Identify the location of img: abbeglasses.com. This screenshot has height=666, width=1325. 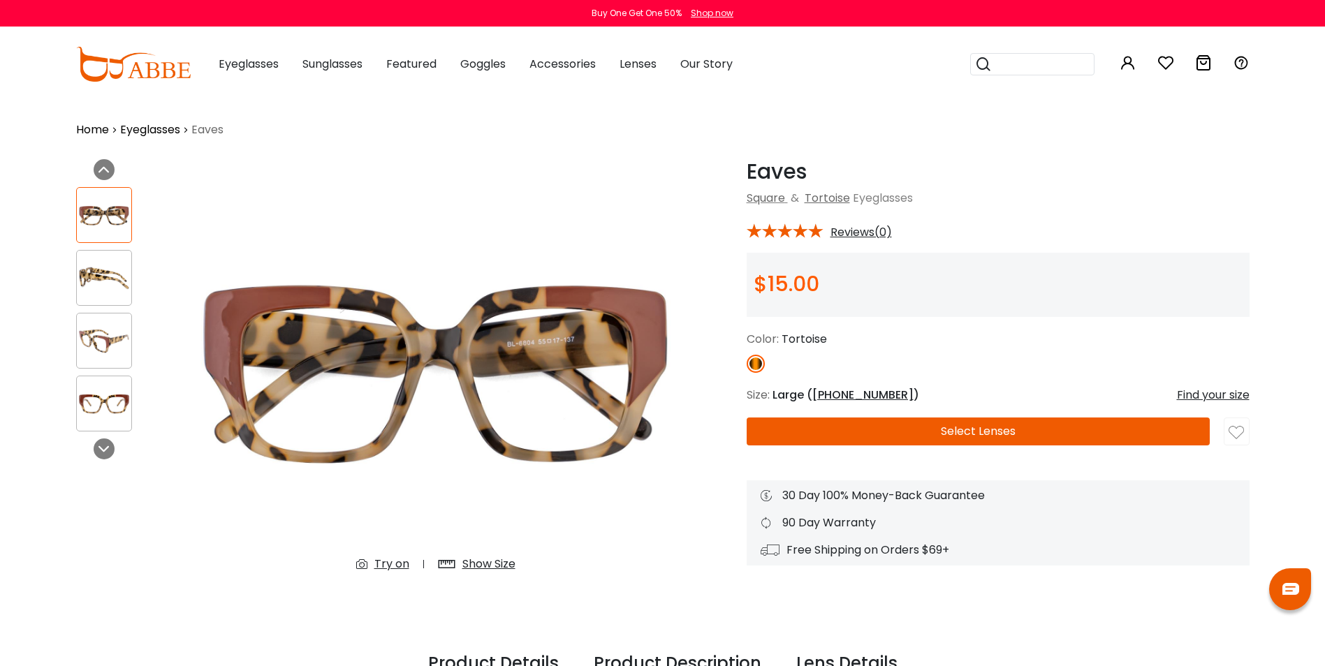
(133, 64).